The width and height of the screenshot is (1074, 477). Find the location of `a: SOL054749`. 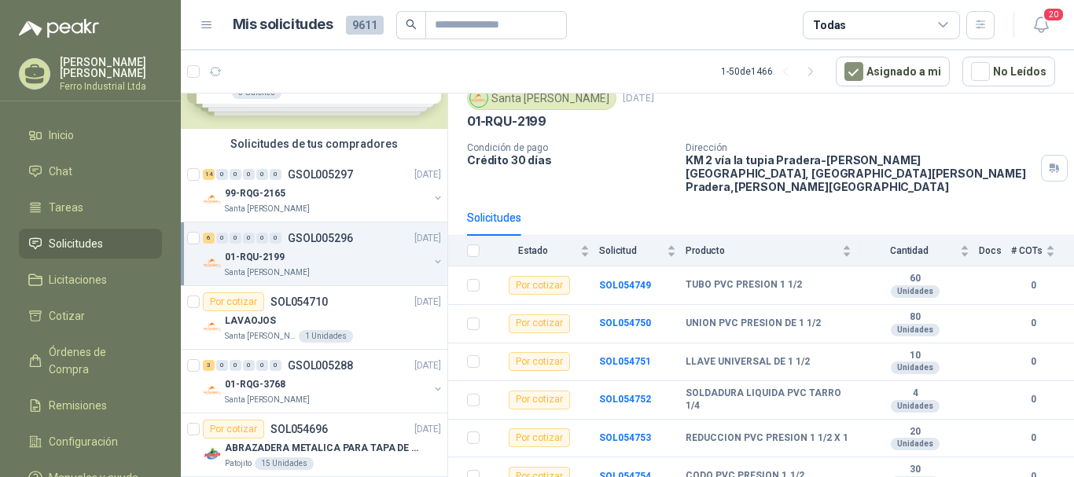

a: SOL054749 is located at coordinates (625, 285).